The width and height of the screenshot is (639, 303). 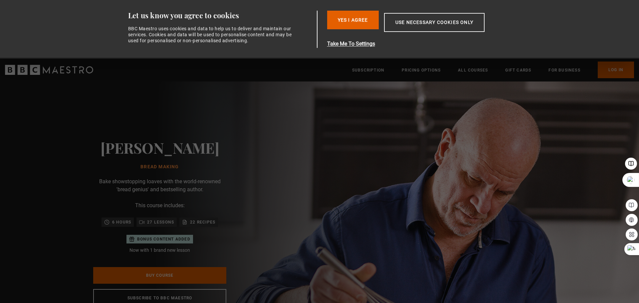 What do you see at coordinates (160, 167) in the screenshot?
I see `h1: Bread Making` at bounding box center [160, 167].